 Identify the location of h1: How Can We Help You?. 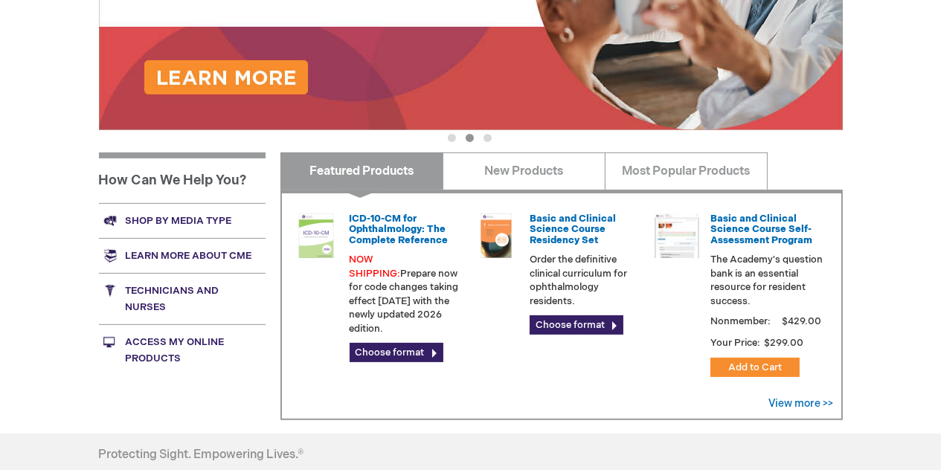
(182, 178).